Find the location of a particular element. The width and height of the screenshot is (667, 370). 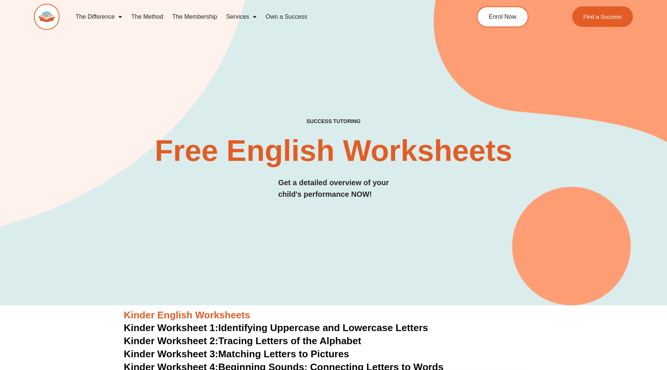

h4: SUCCESS TUTORING​ is located at coordinates (333, 121).